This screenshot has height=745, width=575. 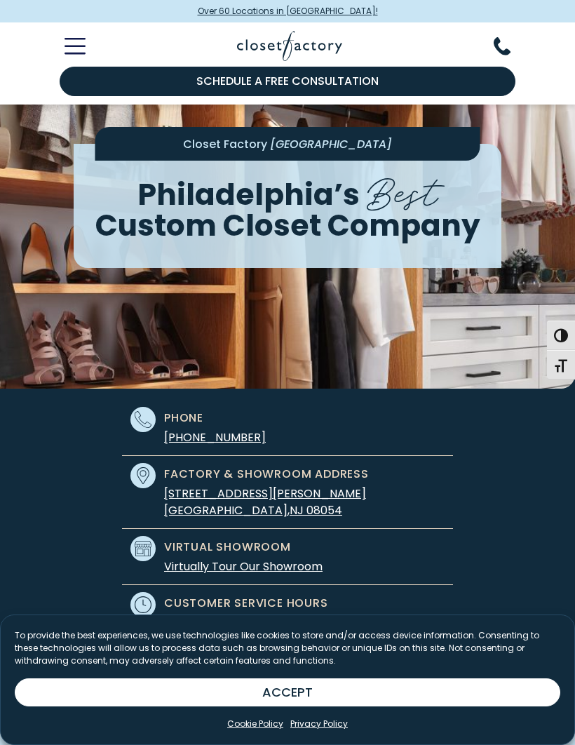 What do you see at coordinates (287, 648) in the screenshot?
I see `p: To provide the best experiences, we use technologies like cookies to store and/or access device i...` at bounding box center [287, 648].